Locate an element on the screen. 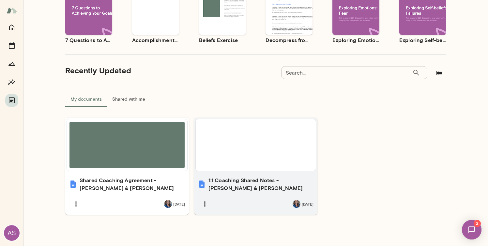 This screenshot has height=246, width=488. div: documents tabs is located at coordinates (256, 99).